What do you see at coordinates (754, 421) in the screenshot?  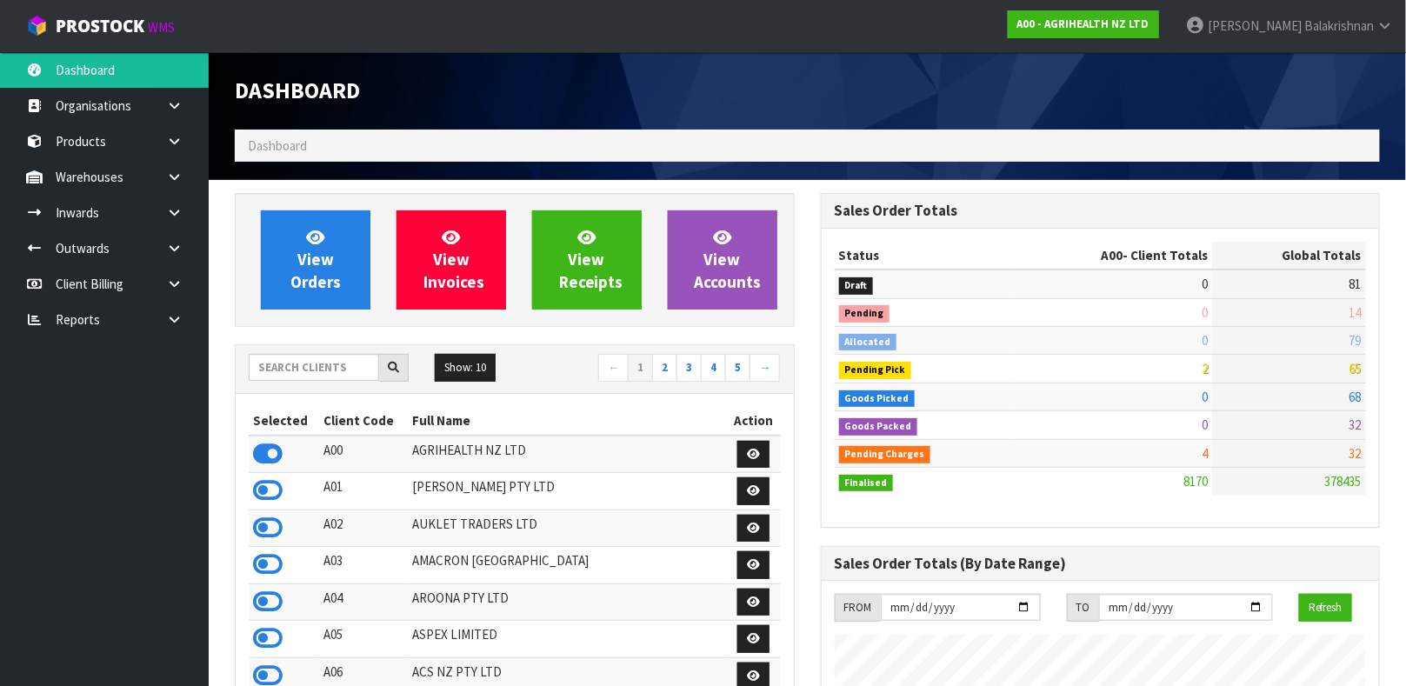 I see `th: Action` at bounding box center [754, 421].